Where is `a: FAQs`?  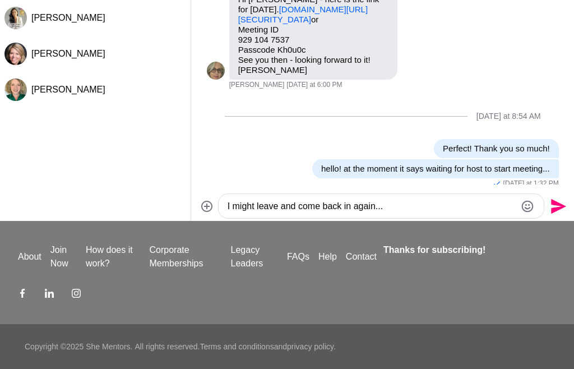
a: FAQs is located at coordinates (298, 257).